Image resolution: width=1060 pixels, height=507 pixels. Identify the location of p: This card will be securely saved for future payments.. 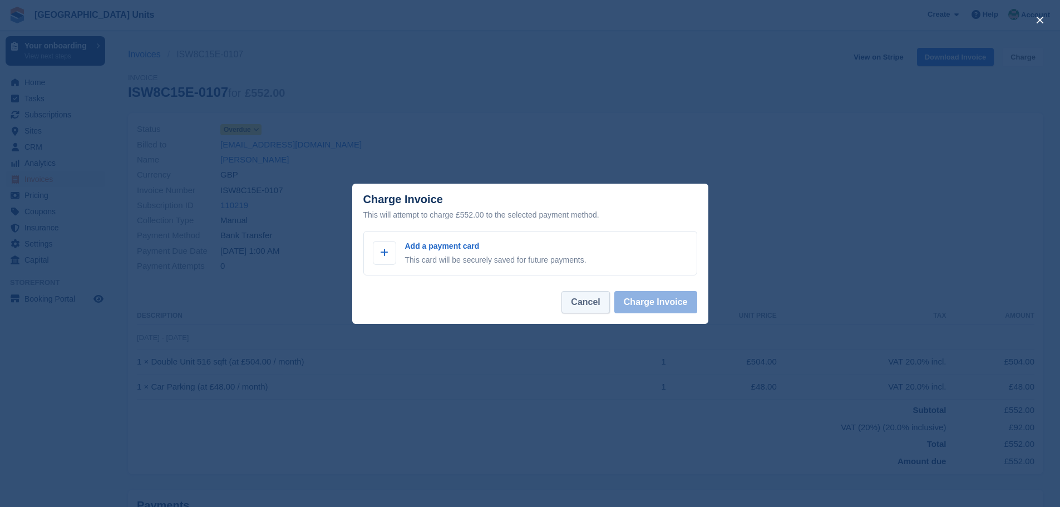
(496, 260).